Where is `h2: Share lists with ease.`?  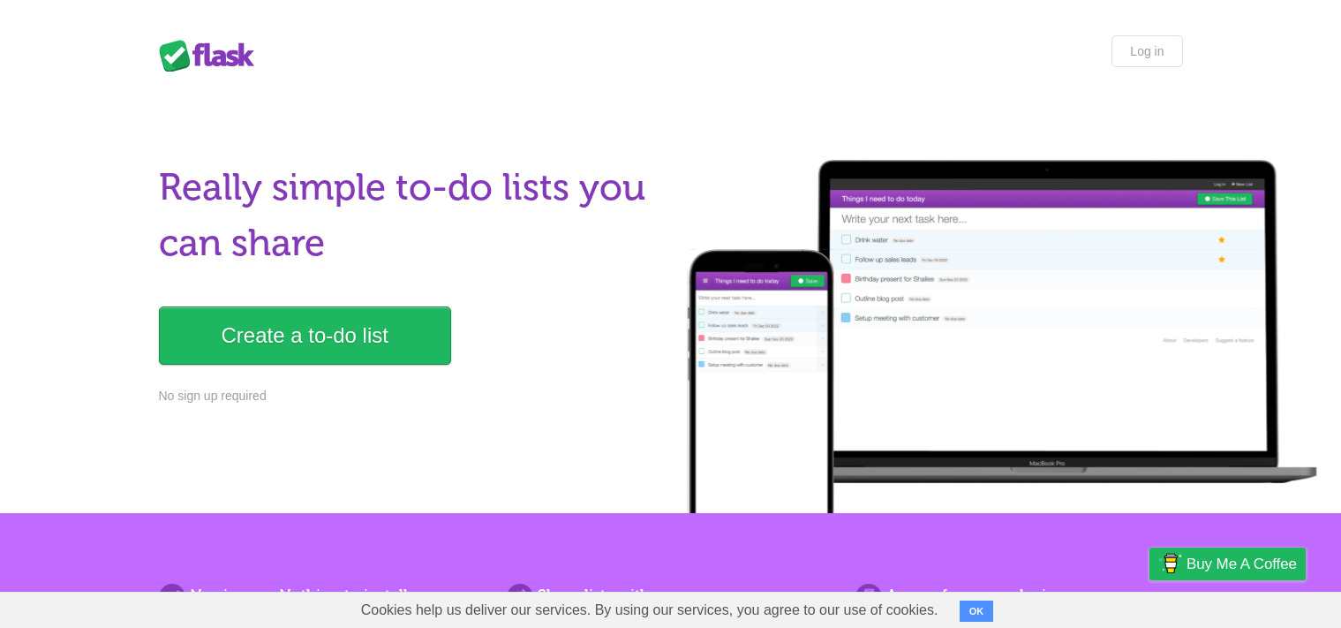
h2: Share lists with ease. is located at coordinates (670, 595).